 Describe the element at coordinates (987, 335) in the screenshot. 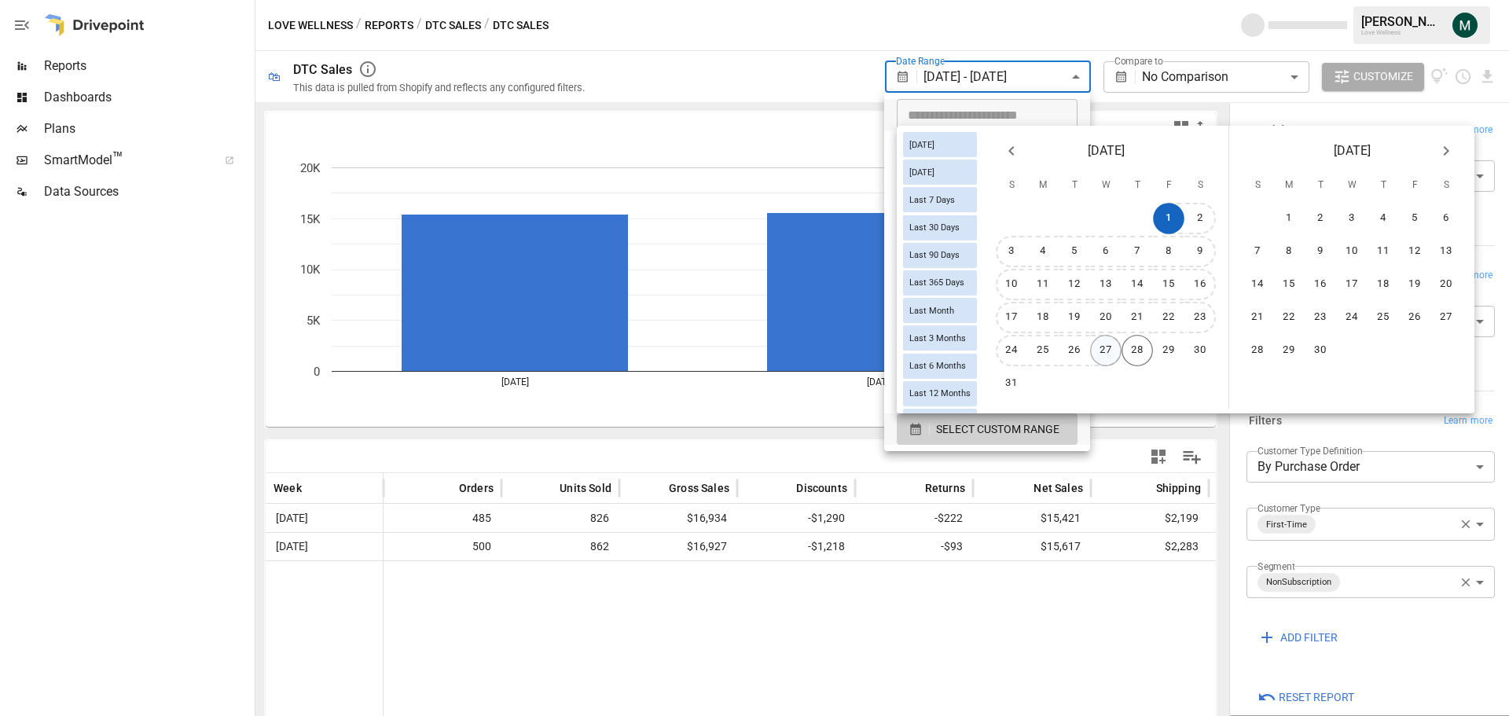

I see `li: Month to Date` at that location.